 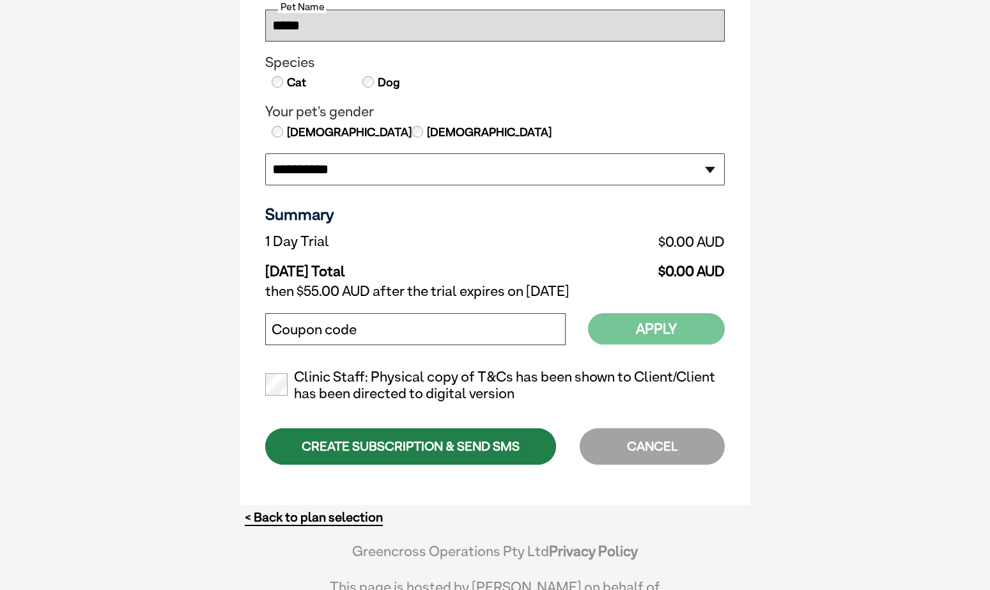 What do you see at coordinates (494, 385) in the screenshot?
I see `label: Clinic Staff: Physical copy of T&Cs has been shown to Client/Client has been directed to digital ...` at bounding box center [494, 385].